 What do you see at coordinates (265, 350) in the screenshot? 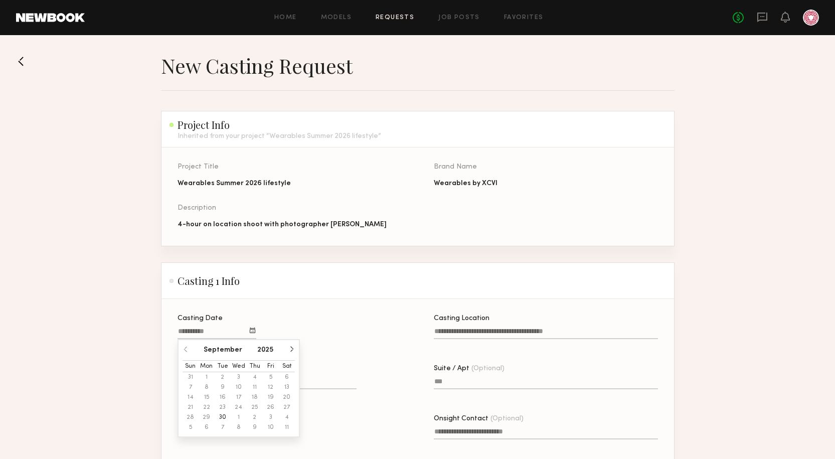
I see `button: 2025` at bounding box center [265, 350].